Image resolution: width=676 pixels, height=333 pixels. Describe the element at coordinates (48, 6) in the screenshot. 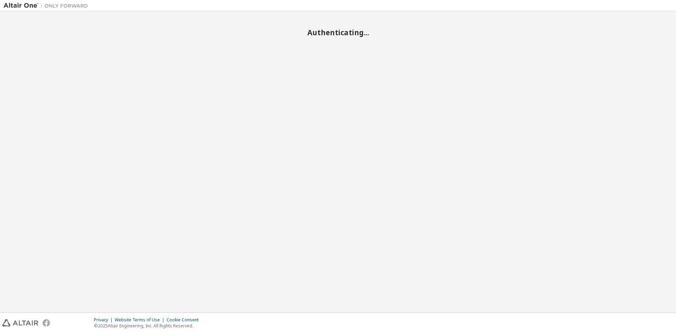

I see `img: Altair One` at that location.